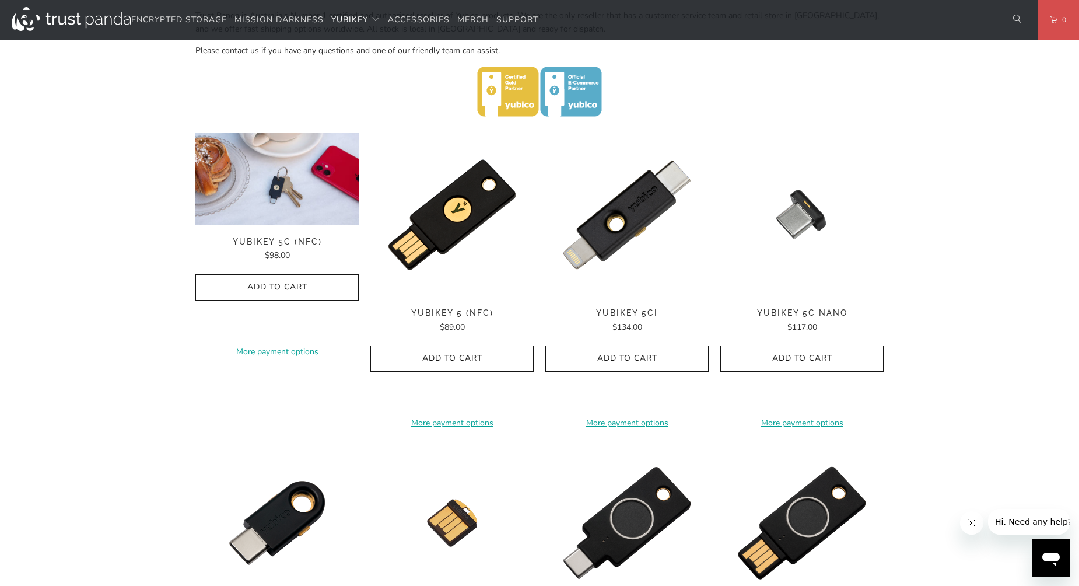  Describe the element at coordinates (349, 19) in the screenshot. I see `span: YubiKey` at that location.